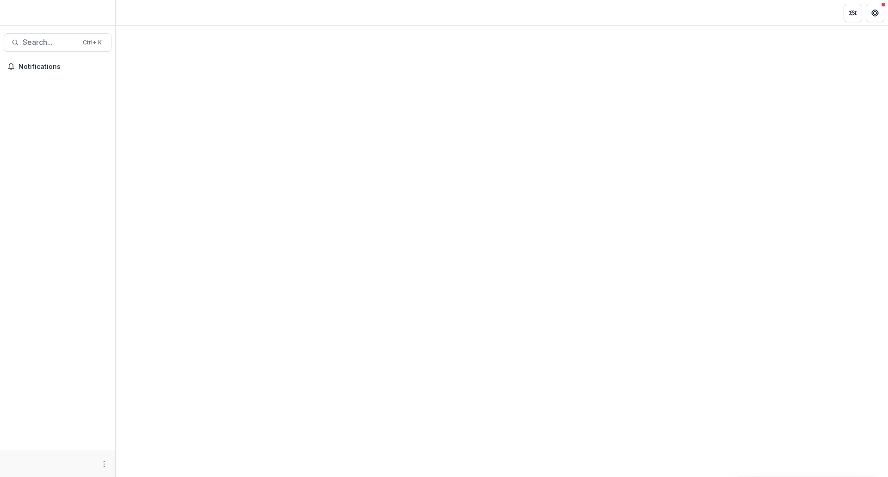  Describe the element at coordinates (104, 464) in the screenshot. I see `button: More` at that location.